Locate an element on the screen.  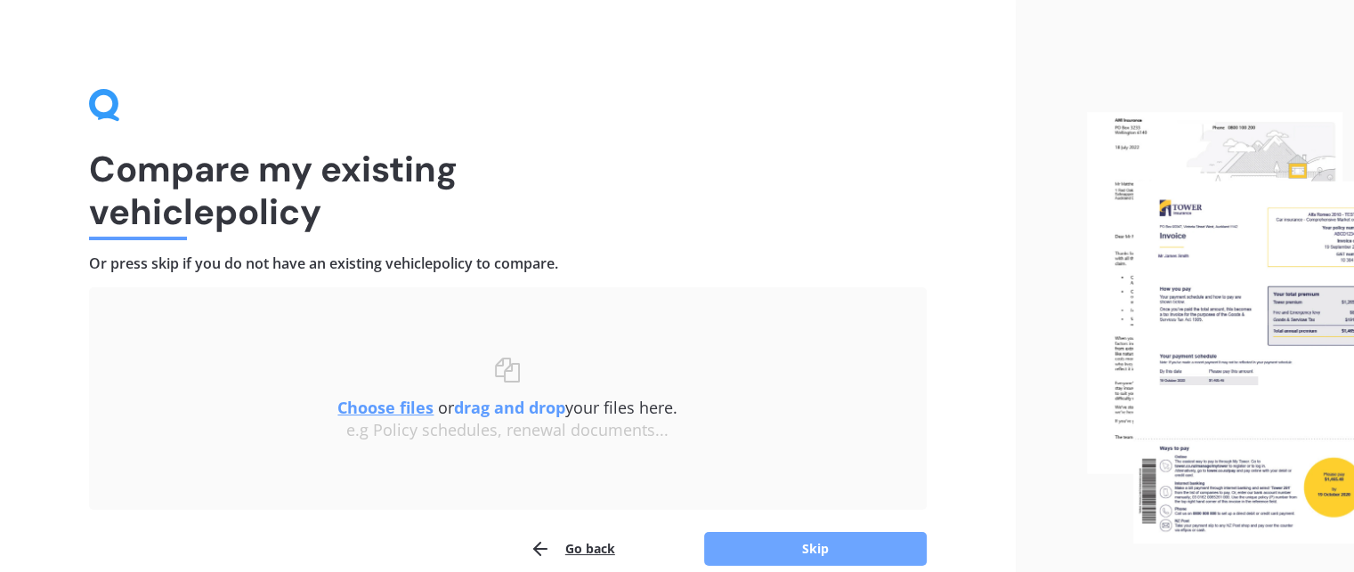
h4: Or press skip if you do not have an existing vehicle policy to compare. is located at coordinates (507, 263).